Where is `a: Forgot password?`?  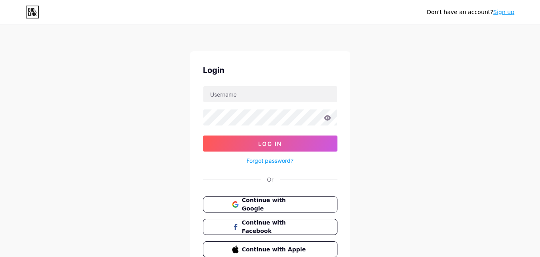
a: Forgot password? is located at coordinates (270, 160).